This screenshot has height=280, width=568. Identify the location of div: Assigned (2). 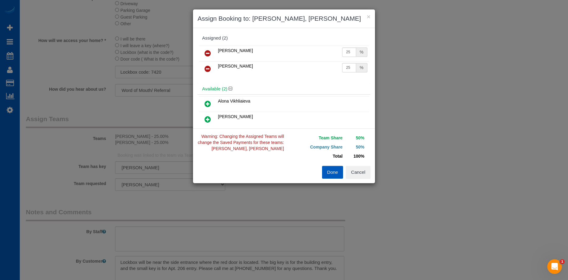
(284, 38).